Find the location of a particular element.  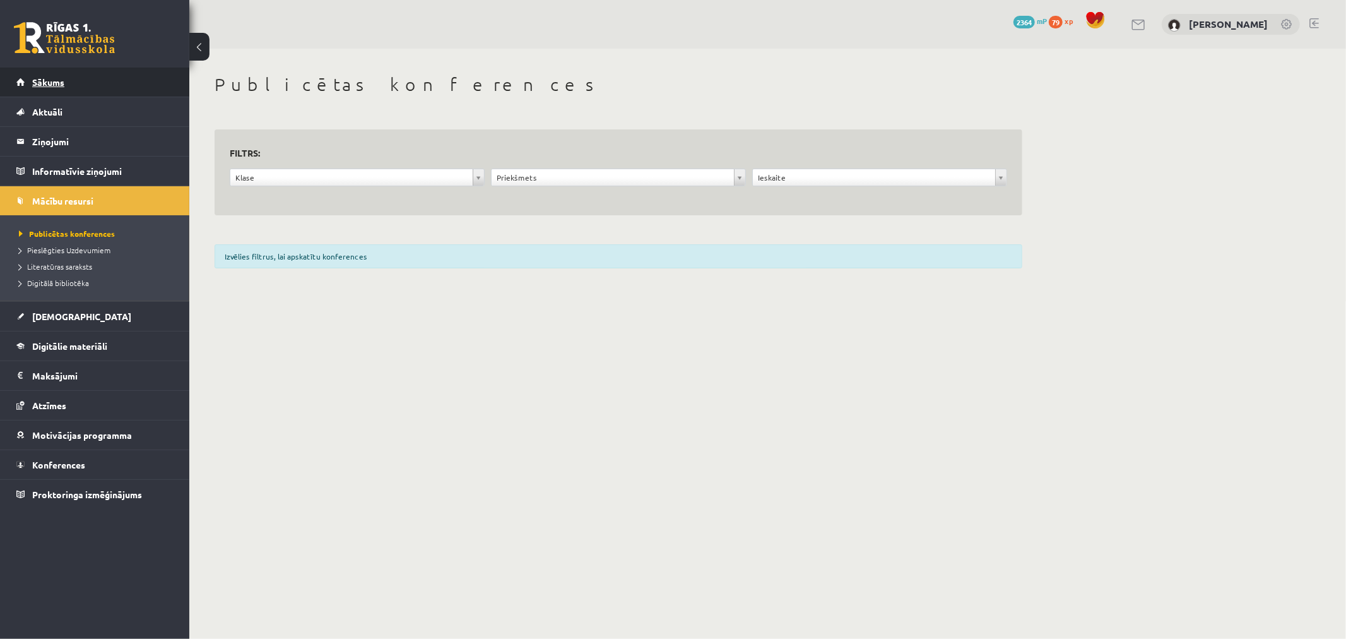

a: Publicētas konferences is located at coordinates (98, 234).